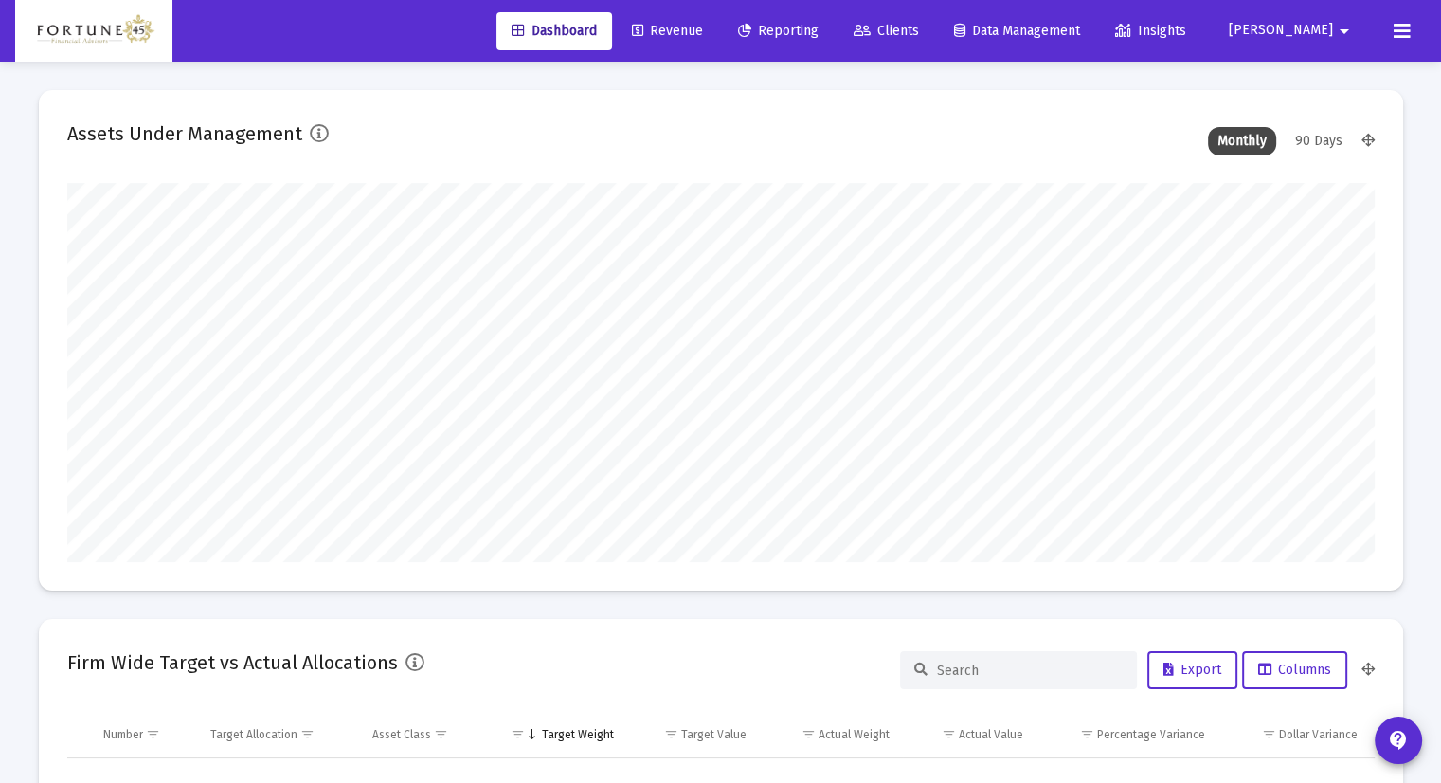  What do you see at coordinates (1128, 734) in the screenshot?
I see `td: Column Percentage Variance` at bounding box center [1128, 734].